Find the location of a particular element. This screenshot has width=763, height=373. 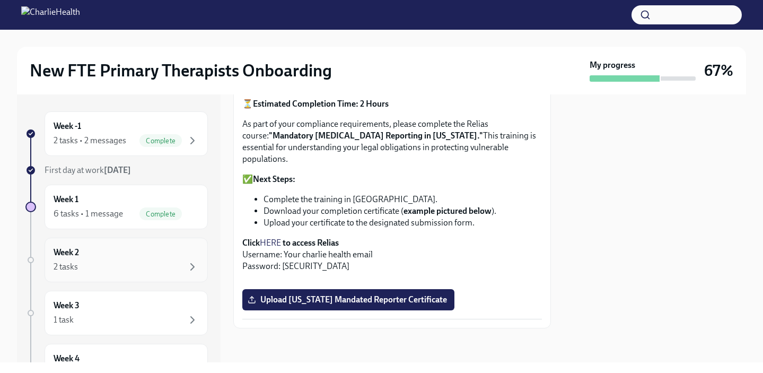

strong: example pictured below is located at coordinates (447, 210).